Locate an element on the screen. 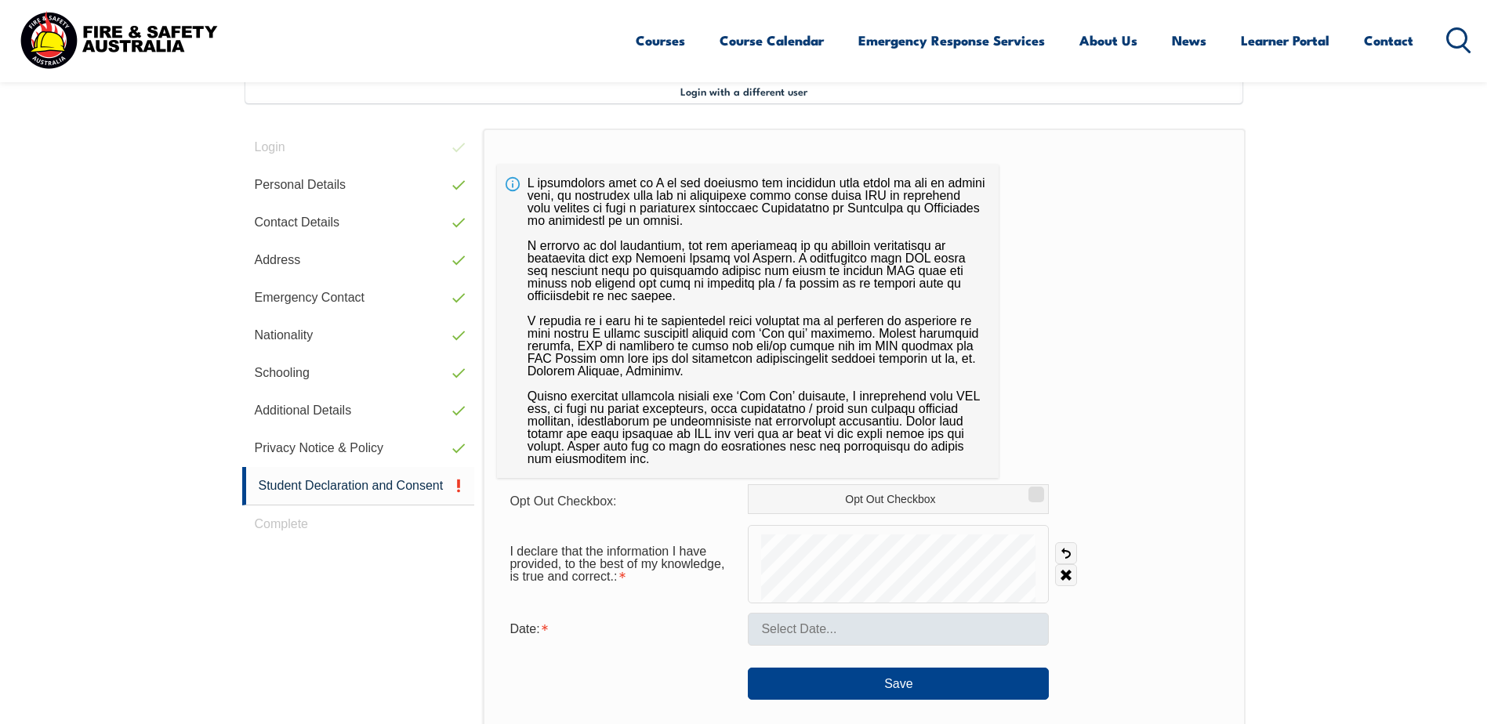 The height and width of the screenshot is (724, 1487). span: Login with a different user is located at coordinates (744, 91).